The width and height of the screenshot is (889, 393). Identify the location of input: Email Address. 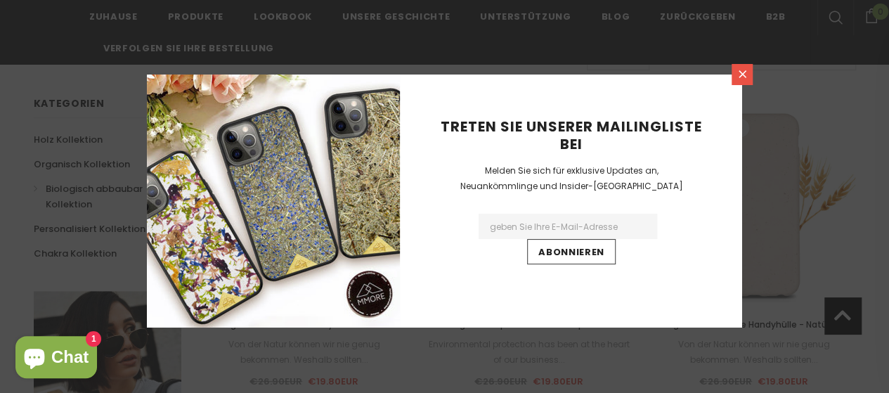
(568, 226).